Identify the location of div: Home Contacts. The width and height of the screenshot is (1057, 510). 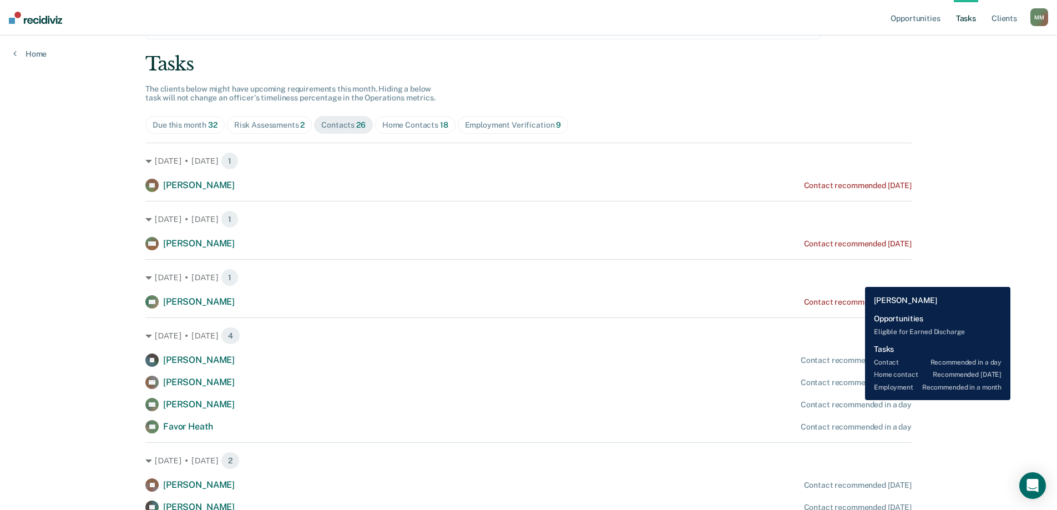
(415, 125).